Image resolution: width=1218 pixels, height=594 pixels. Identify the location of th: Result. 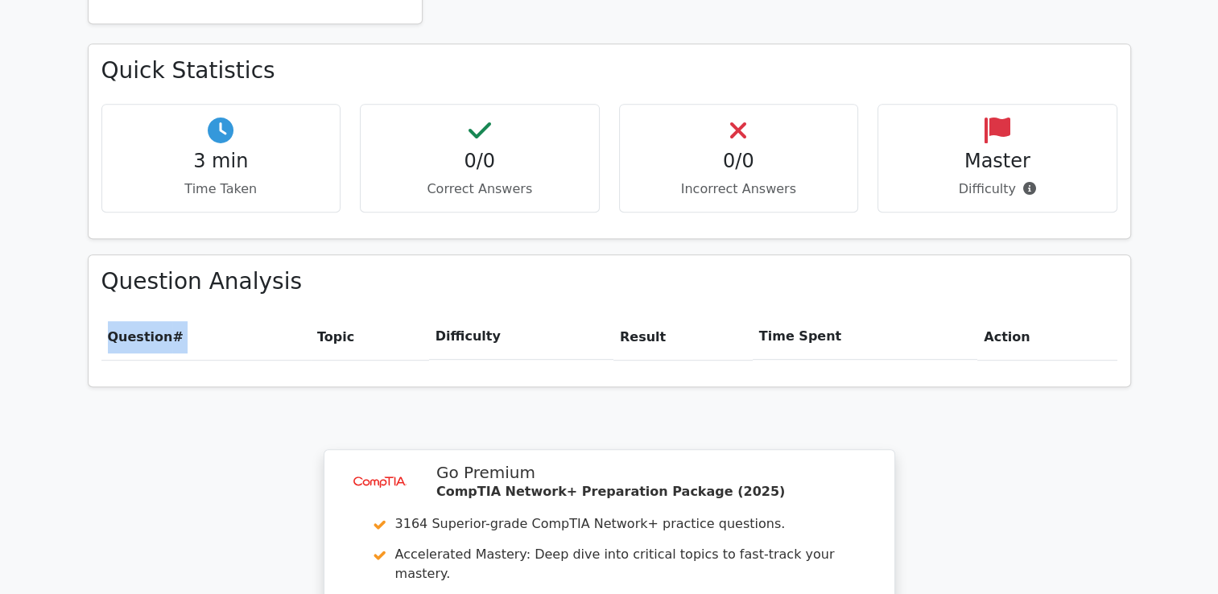
(683, 336).